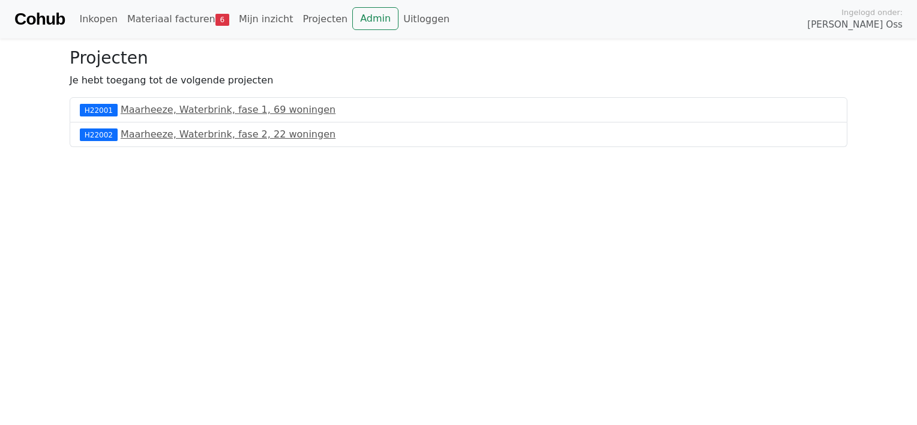 The height and width of the screenshot is (425, 917). What do you see at coordinates (40, 19) in the screenshot?
I see `a: Cohub` at bounding box center [40, 19].